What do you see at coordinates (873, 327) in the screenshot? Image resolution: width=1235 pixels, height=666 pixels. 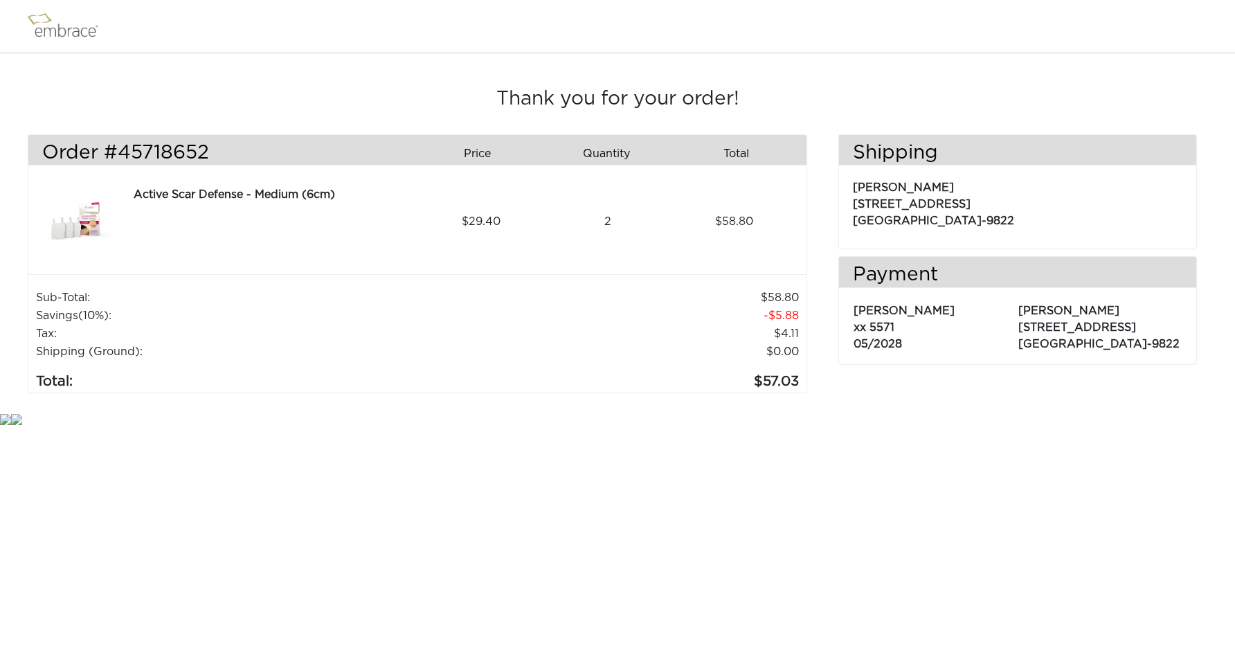 I see `span: xx 5571` at bounding box center [873, 327].